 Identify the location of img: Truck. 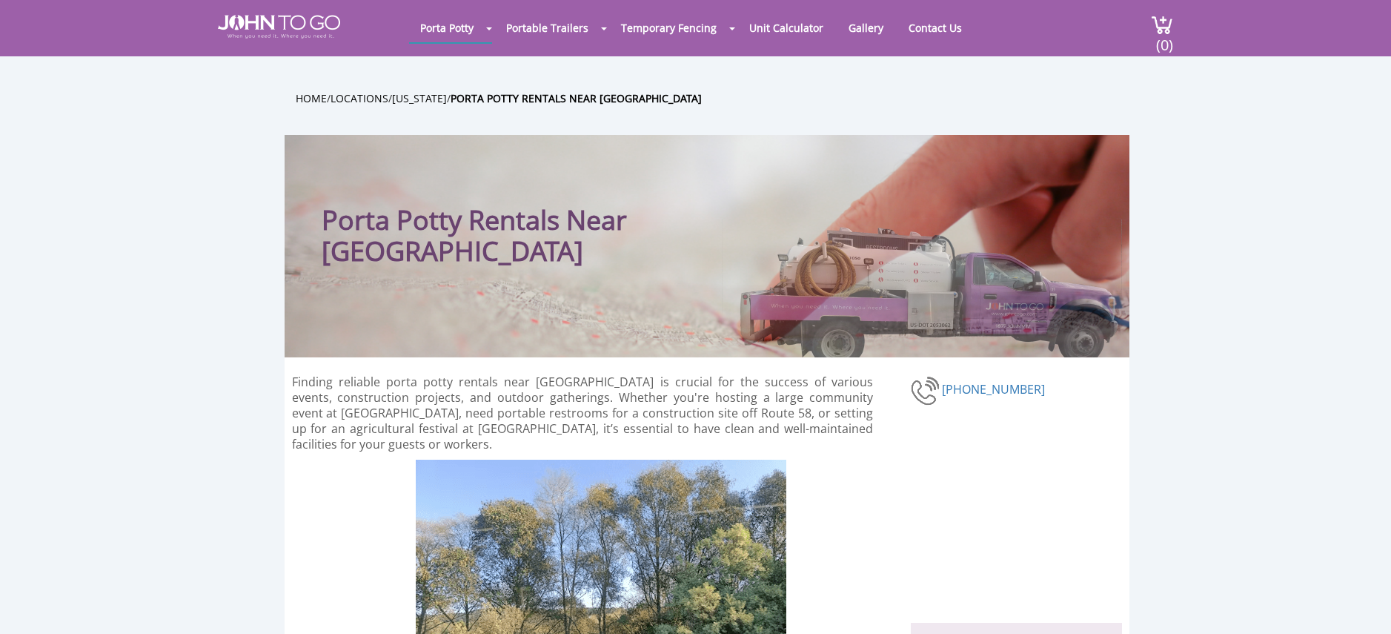
(922, 288).